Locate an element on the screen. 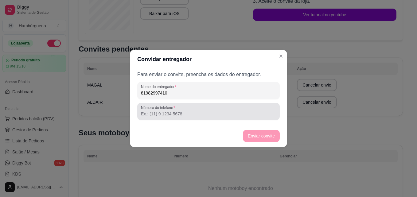  input: Nome do entregador is located at coordinates (209, 93).